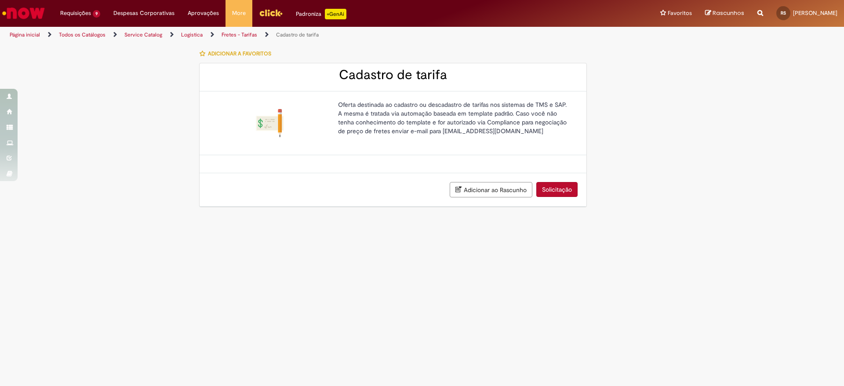 The image size is (844, 386). I want to click on span: Requisições, so click(76, 13).